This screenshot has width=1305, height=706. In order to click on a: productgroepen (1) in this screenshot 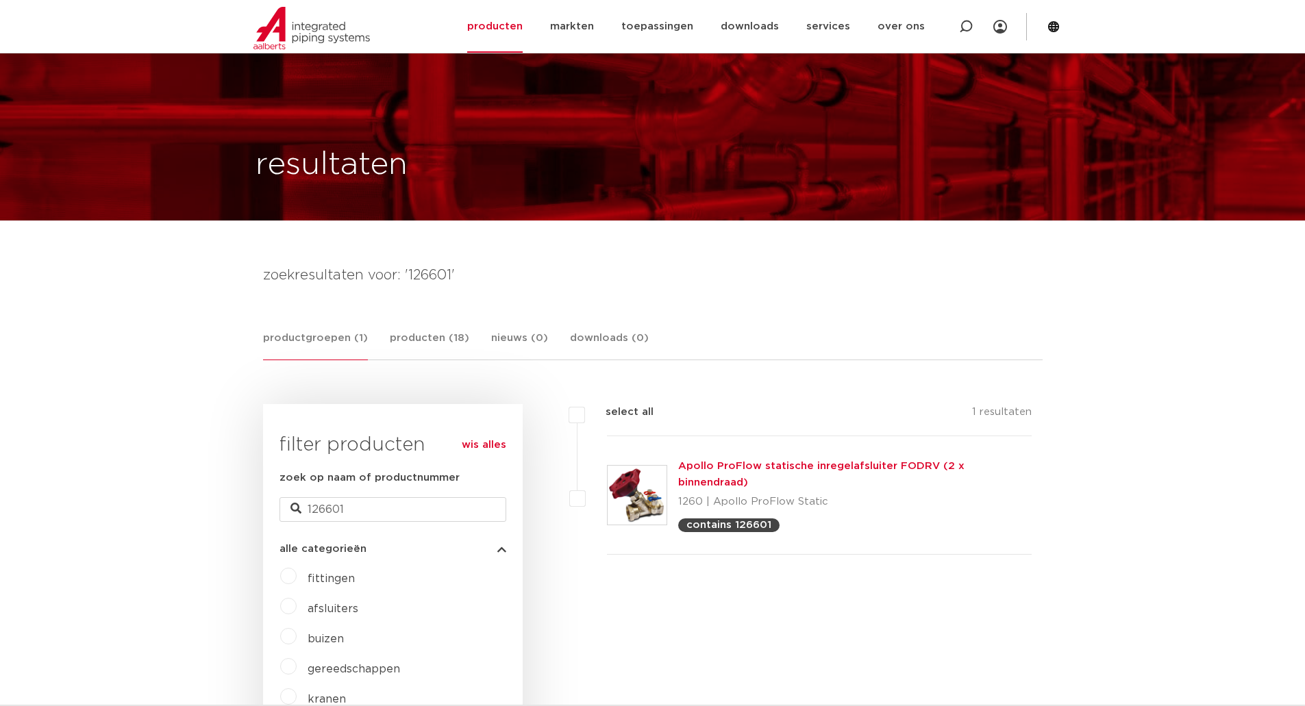, I will do `click(315, 345)`.